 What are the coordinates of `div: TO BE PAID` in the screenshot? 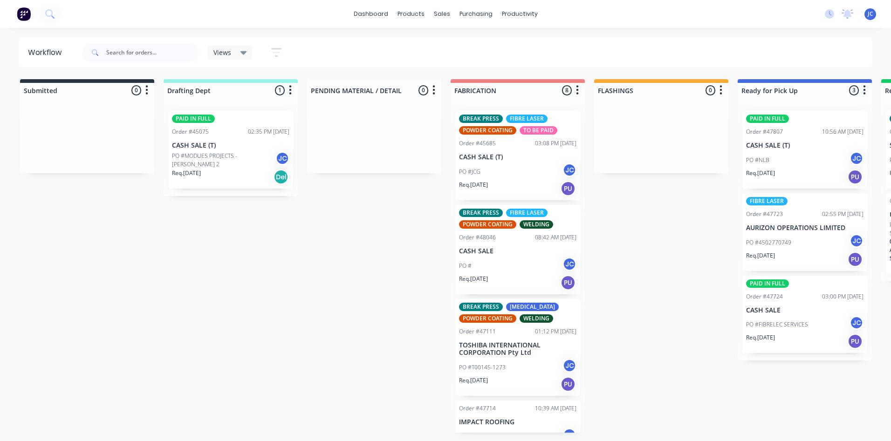 It's located at (538, 130).